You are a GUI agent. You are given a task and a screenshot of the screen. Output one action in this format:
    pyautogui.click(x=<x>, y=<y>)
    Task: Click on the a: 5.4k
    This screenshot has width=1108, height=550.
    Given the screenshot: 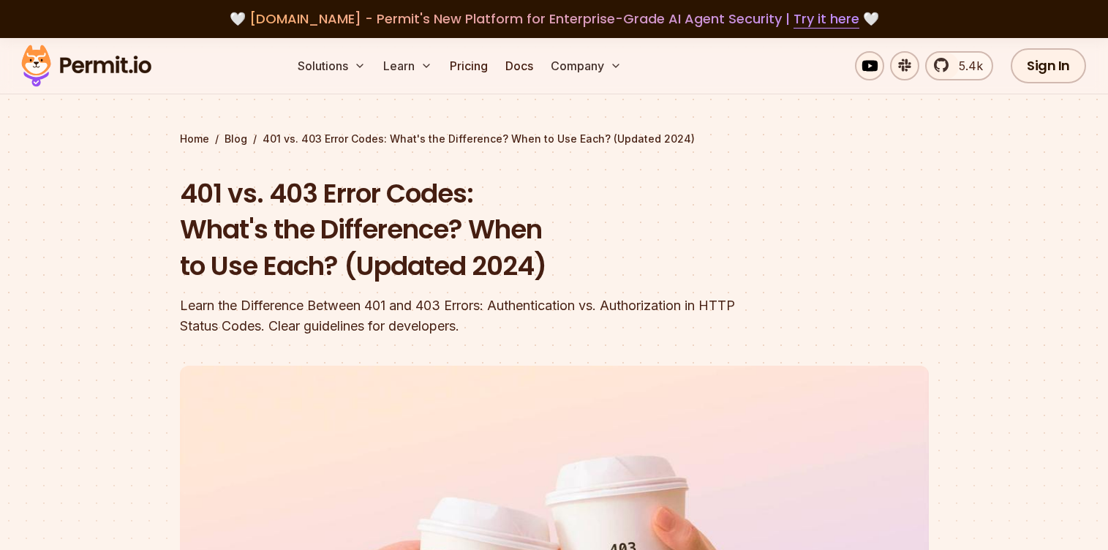 What is the action you would take?
    pyautogui.click(x=959, y=66)
    